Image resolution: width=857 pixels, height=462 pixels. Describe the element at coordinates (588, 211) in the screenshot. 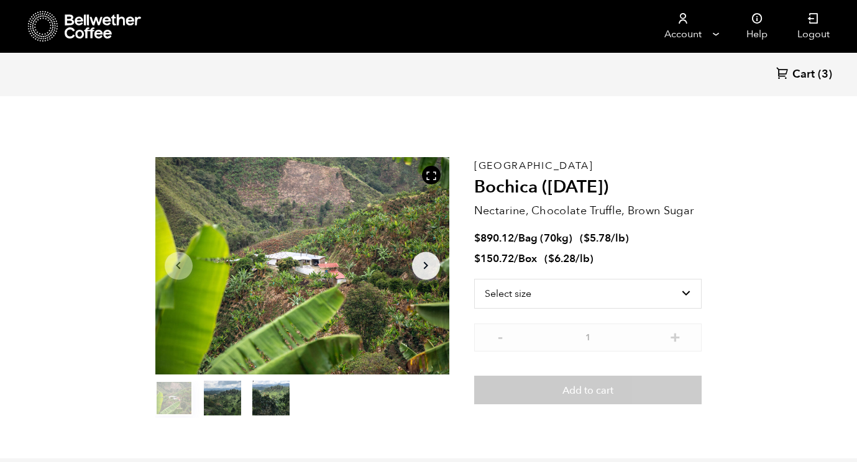

I see `p: Nectarine, Chocolate Truffle, Brown Sugar` at that location.